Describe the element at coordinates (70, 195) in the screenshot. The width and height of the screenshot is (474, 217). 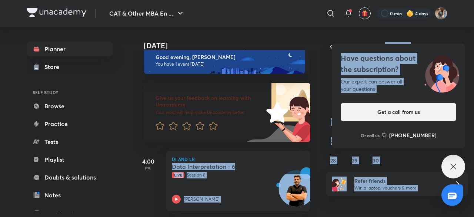
I see `a: Notes` at that location.